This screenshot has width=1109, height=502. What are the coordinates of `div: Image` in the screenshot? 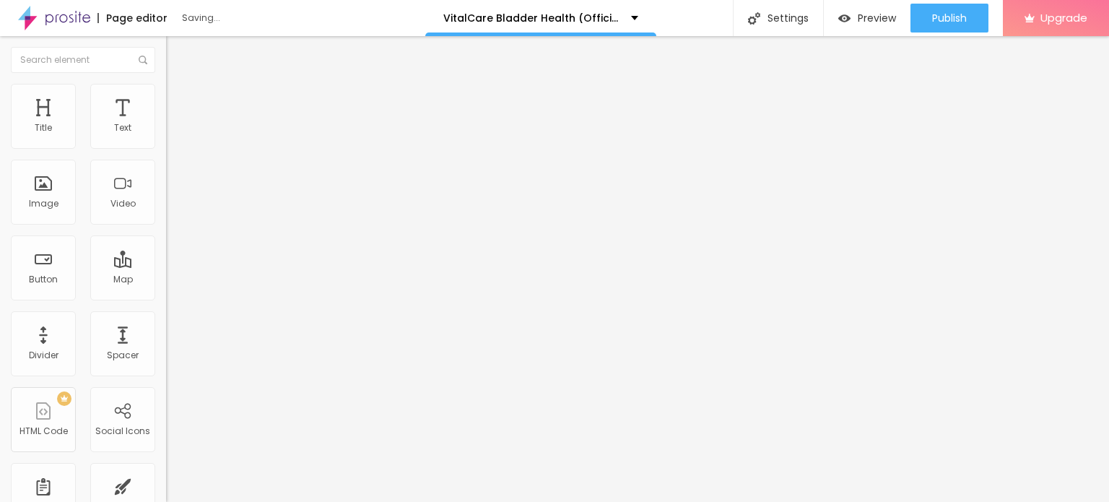 It's located at (43, 204).